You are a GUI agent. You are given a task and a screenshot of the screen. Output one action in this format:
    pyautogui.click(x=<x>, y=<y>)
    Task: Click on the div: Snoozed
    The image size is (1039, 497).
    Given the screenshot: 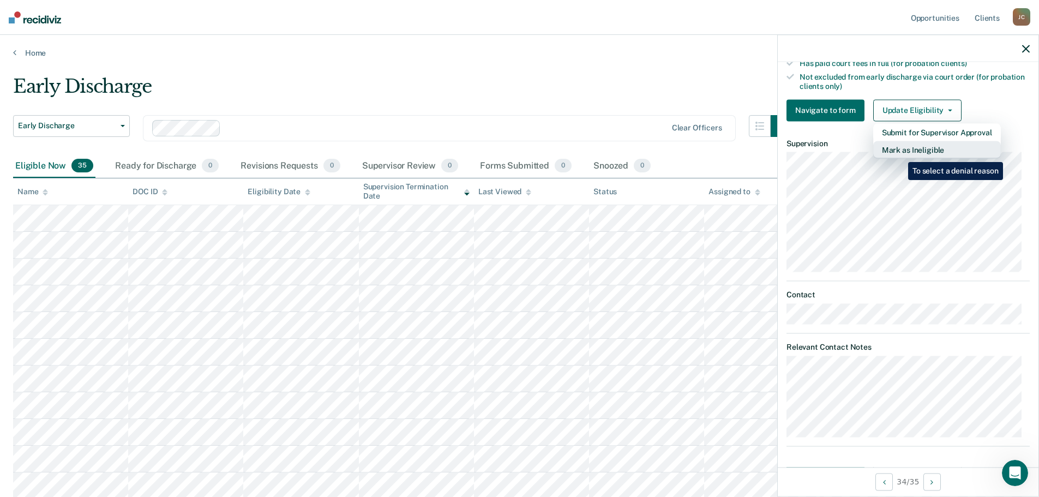 What is the action you would take?
    pyautogui.click(x=622, y=166)
    